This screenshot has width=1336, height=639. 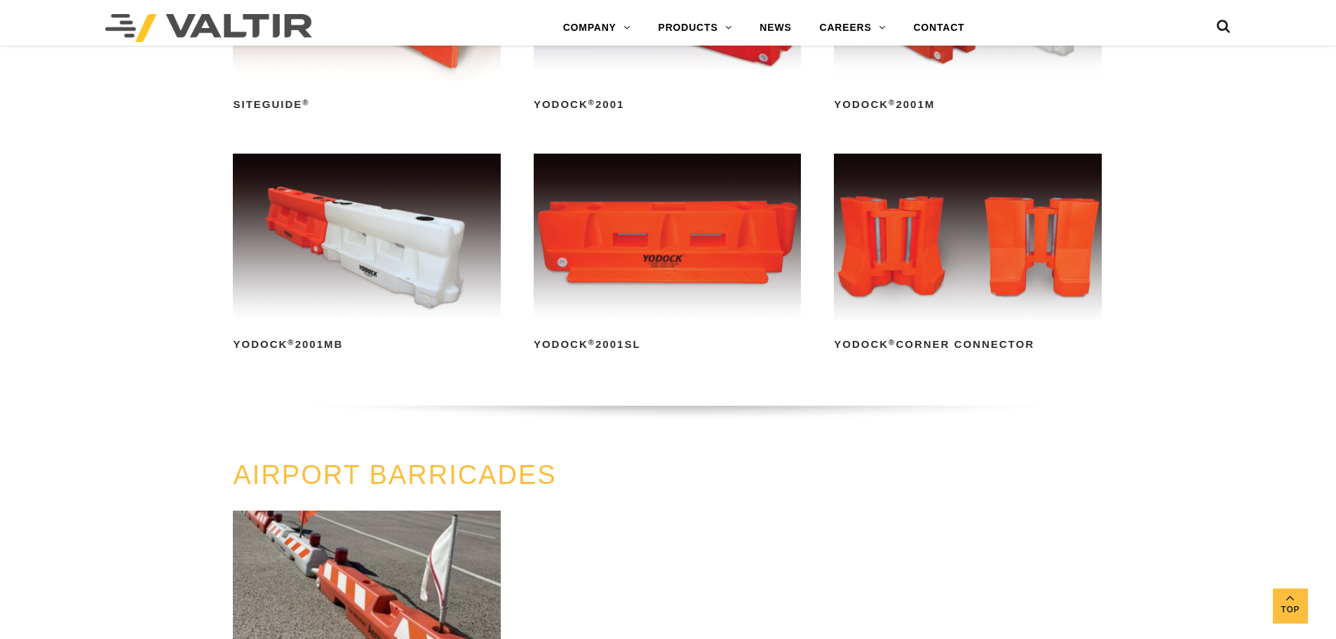 What do you see at coordinates (597, 28) in the screenshot?
I see `a: COMPANY` at bounding box center [597, 28].